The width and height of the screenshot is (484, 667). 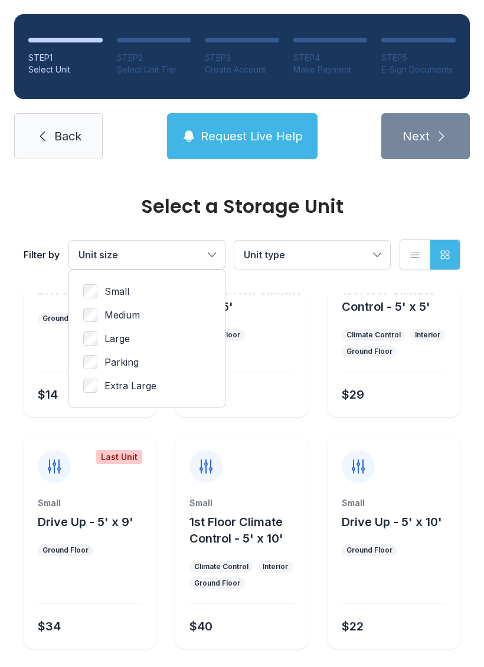 I want to click on div: Select a Storage Unit, so click(x=242, y=206).